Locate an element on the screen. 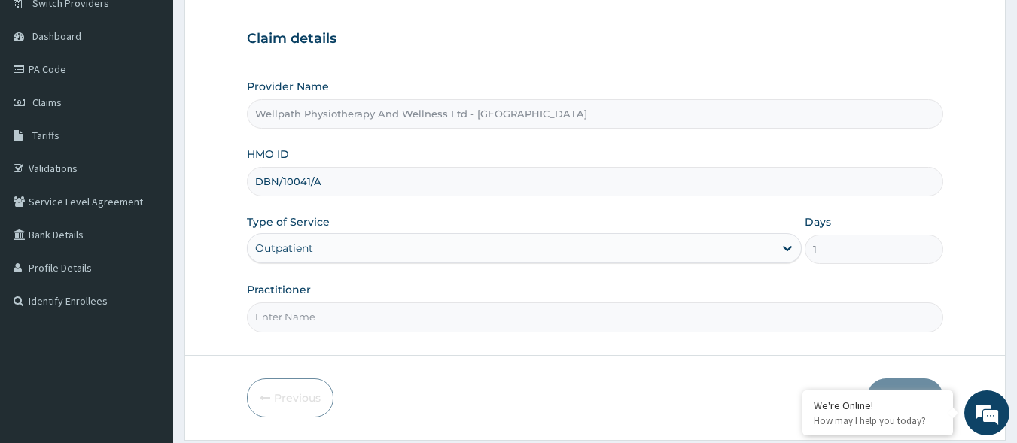  img: d_794563401_company_1708531726252_794563401 is located at coordinates (44, 94).